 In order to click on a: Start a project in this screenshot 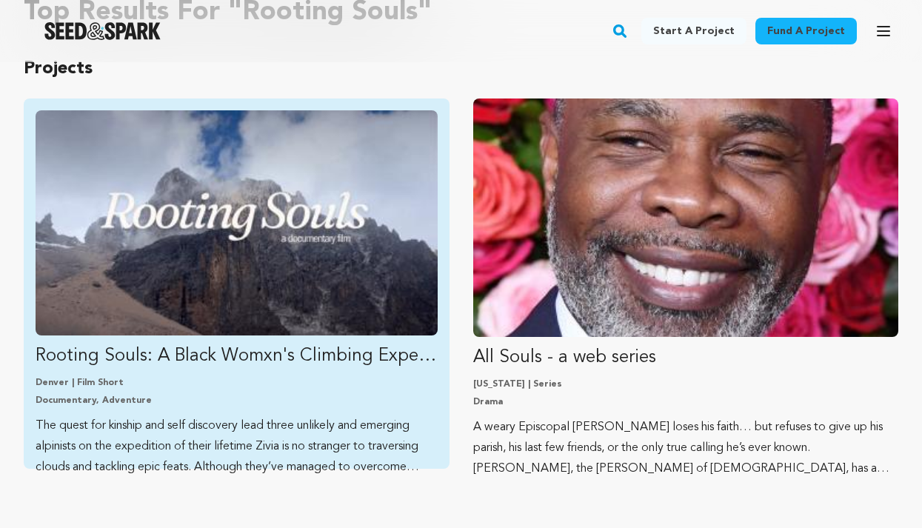, I will do `click(694, 31)`.